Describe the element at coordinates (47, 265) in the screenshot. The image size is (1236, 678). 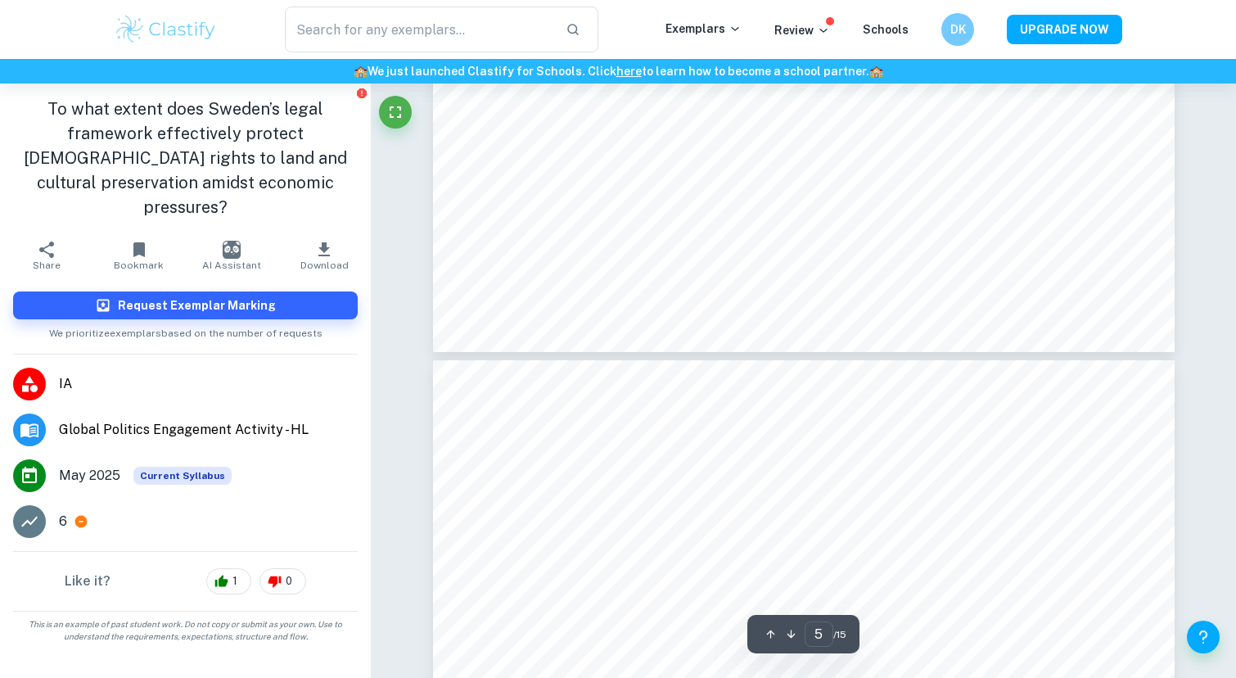
I see `span: Share` at that location.